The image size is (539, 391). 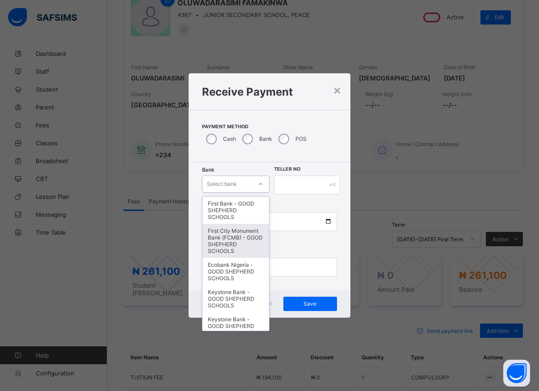 I want to click on div: First City Monument Bank (FCMB) - GOOD SHEPHERD SCHOOLS, so click(x=236, y=241).